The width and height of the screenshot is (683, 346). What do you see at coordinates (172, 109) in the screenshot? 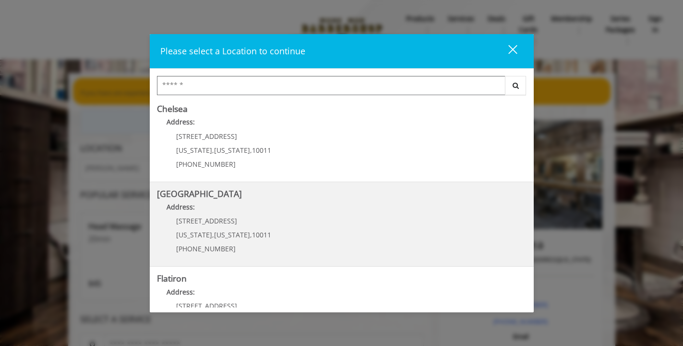
I see `b: Chelsea` at bounding box center [172, 109].